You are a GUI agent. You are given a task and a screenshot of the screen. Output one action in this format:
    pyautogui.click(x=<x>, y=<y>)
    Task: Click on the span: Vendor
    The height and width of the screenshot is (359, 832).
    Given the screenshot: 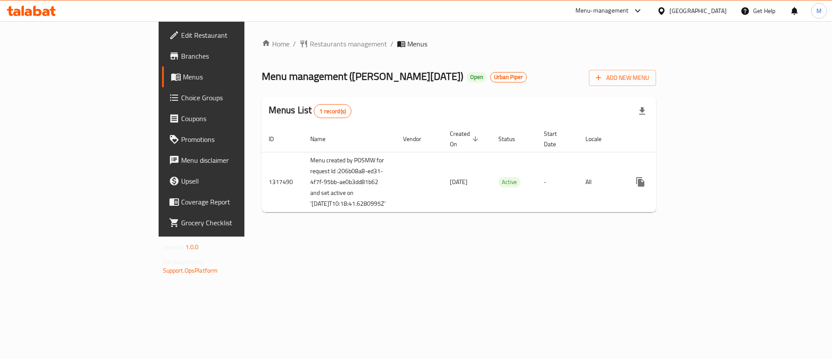 What is the action you would take?
    pyautogui.click(x=418, y=139)
    